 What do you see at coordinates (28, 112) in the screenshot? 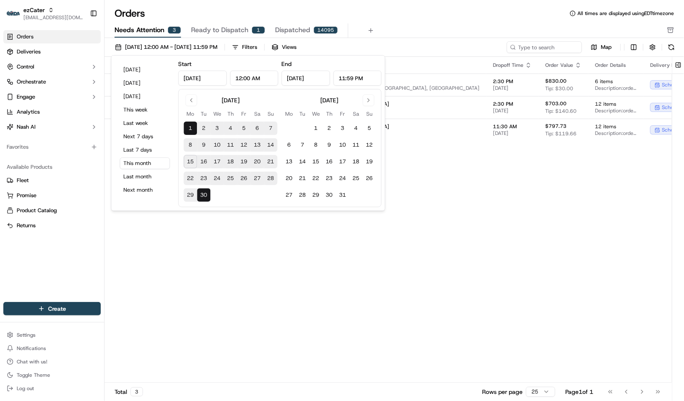
I see `span: Analytics` at bounding box center [28, 112].